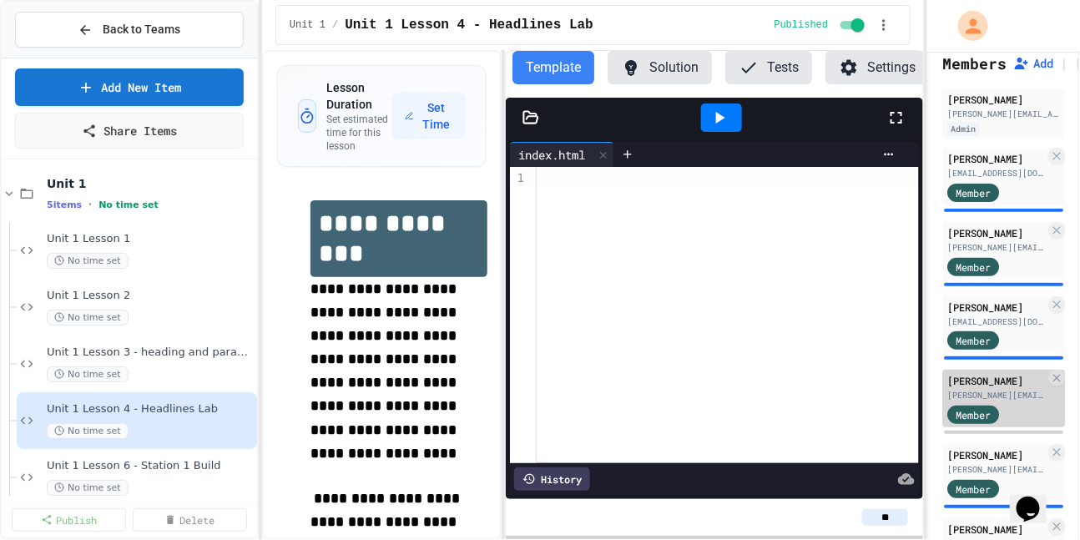  What do you see at coordinates (519, 179) in the screenshot?
I see `div: 1` at bounding box center [519, 179].